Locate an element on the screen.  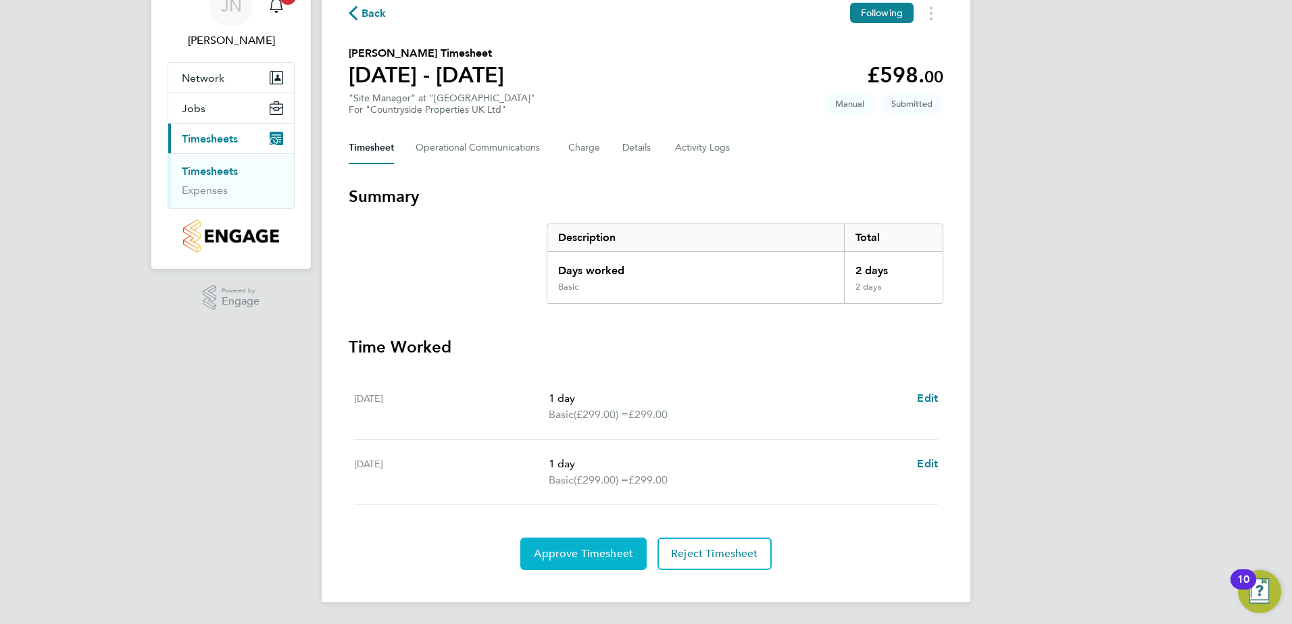
span: Network is located at coordinates (203, 78).